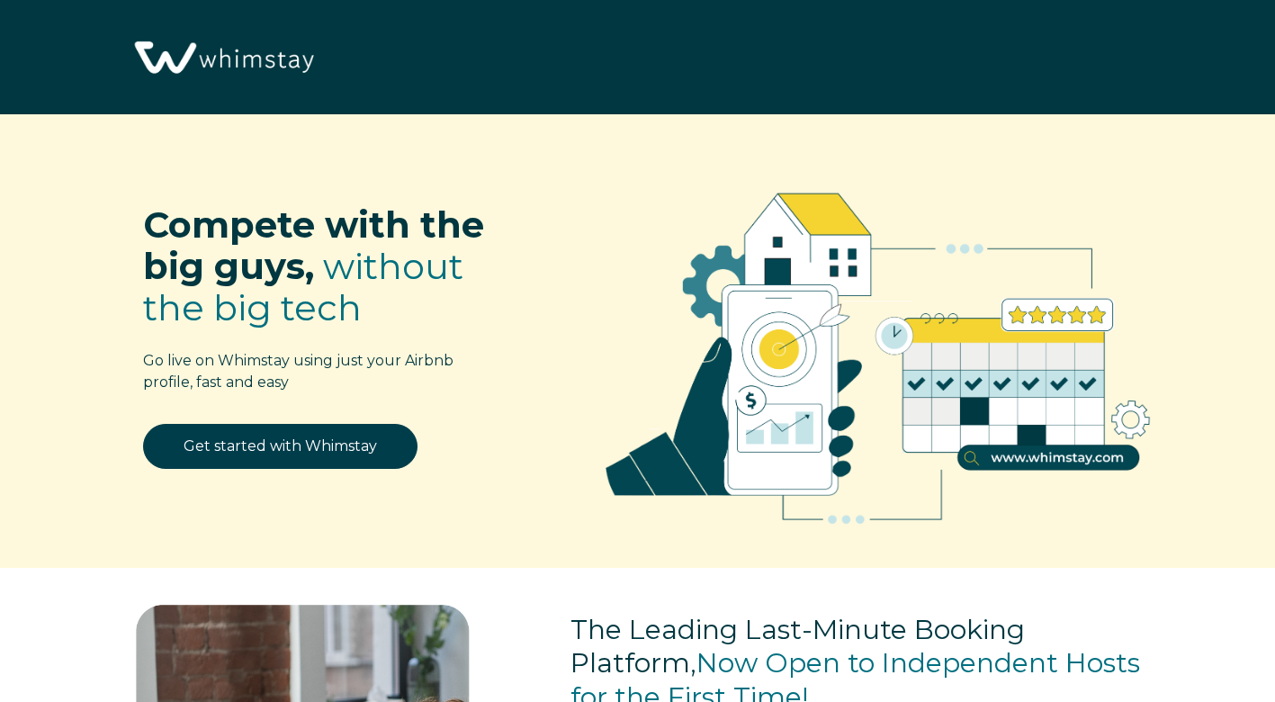 This screenshot has width=1275, height=702. What do you see at coordinates (222, 58) in the screenshot?
I see `img: Whimstay Logo-02 1` at bounding box center [222, 58].